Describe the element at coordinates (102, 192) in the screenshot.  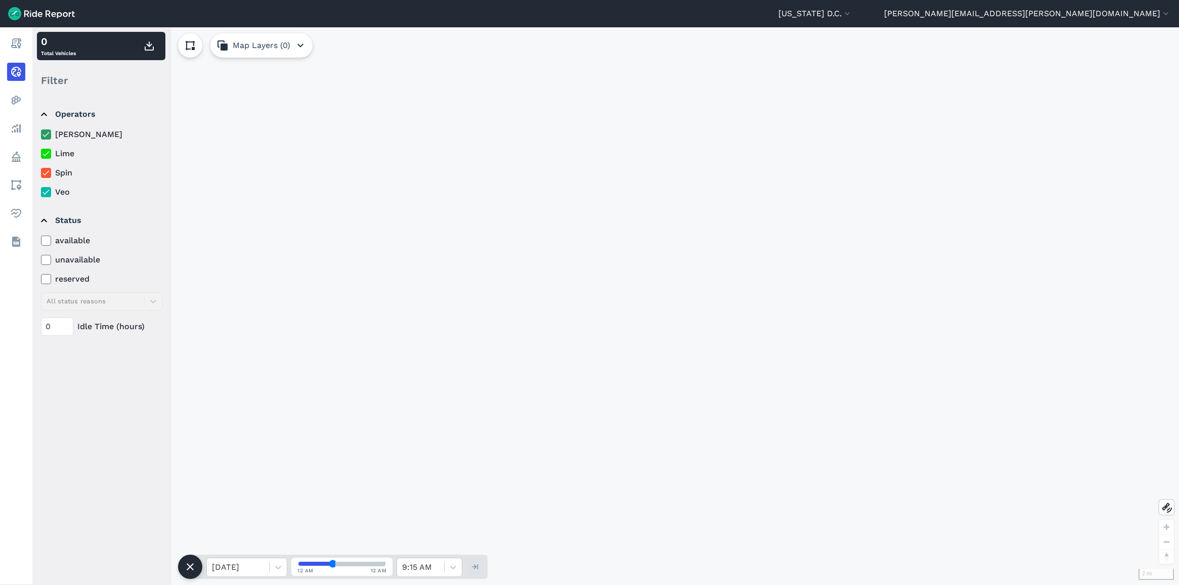
I see `label: Veo` at that location.